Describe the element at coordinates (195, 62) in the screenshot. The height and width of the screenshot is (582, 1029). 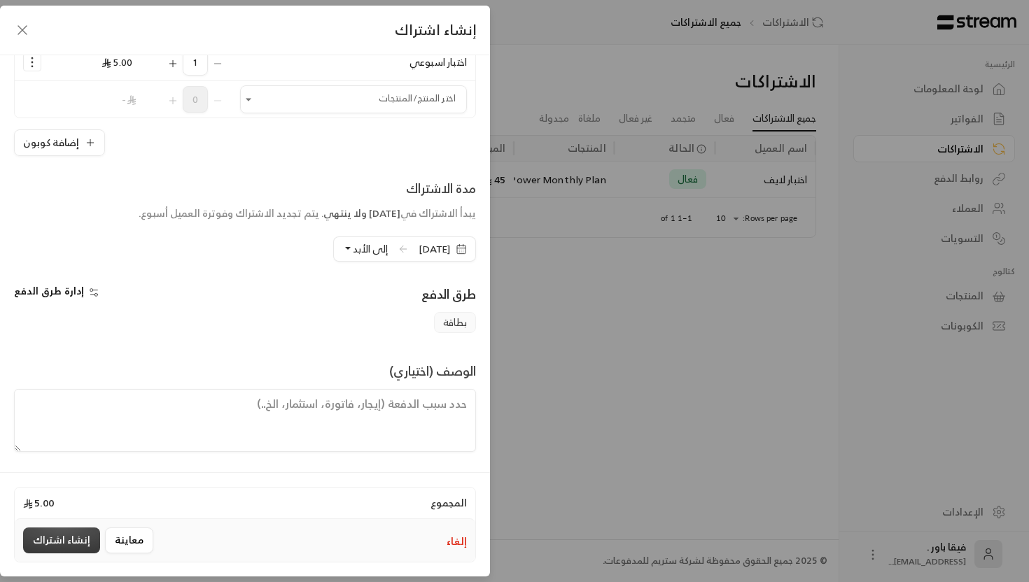
I see `span: 1` at that location.